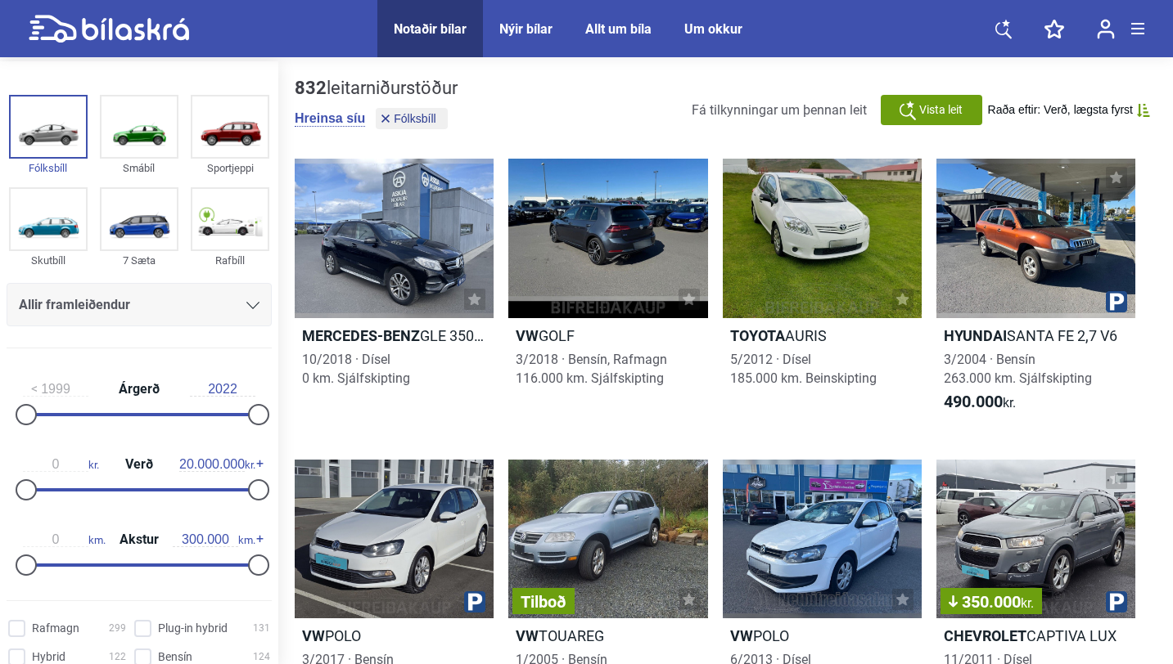 This screenshot has height=664, width=1173. Describe the element at coordinates (139, 465) in the screenshot. I see `span: Verð` at that location.